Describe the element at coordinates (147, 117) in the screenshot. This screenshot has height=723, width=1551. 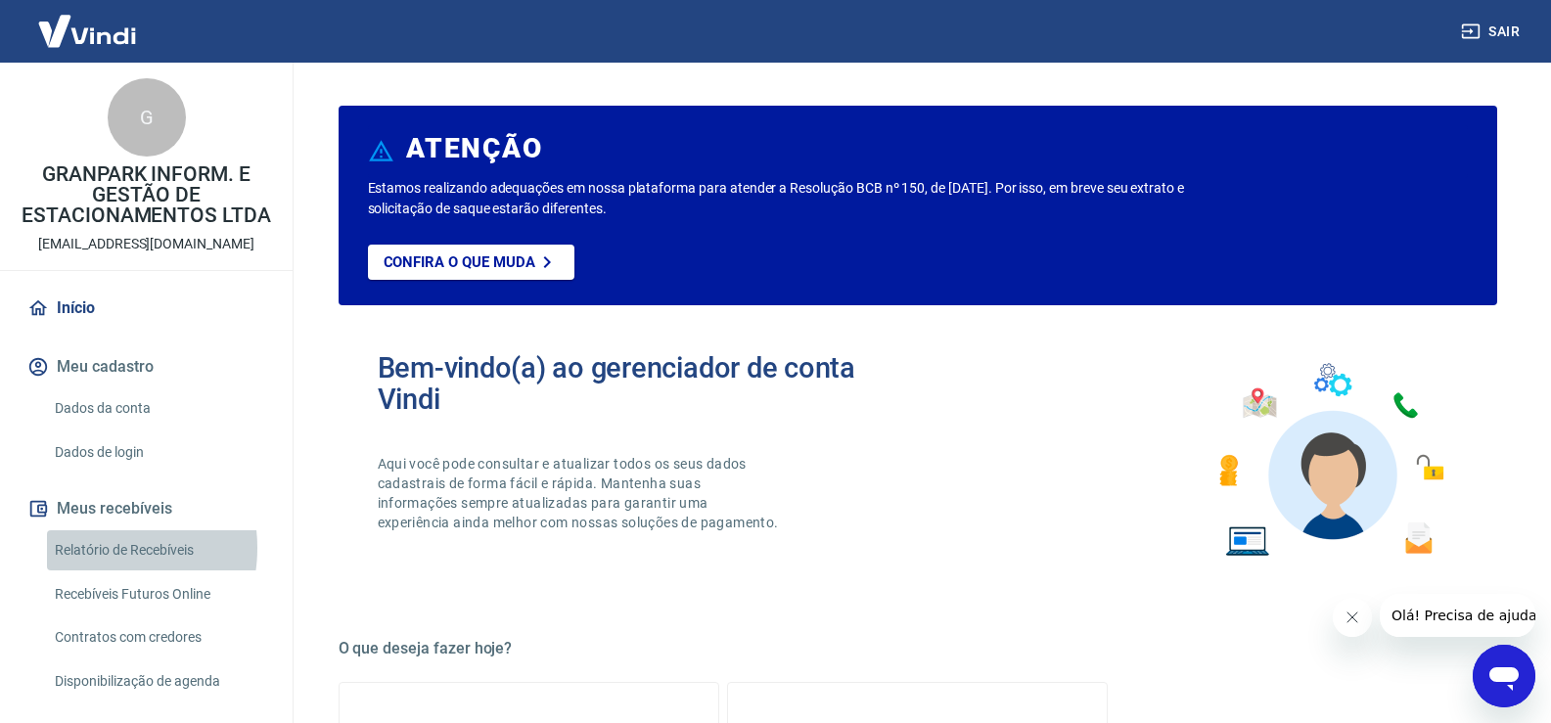
I see `div: G` at that location.